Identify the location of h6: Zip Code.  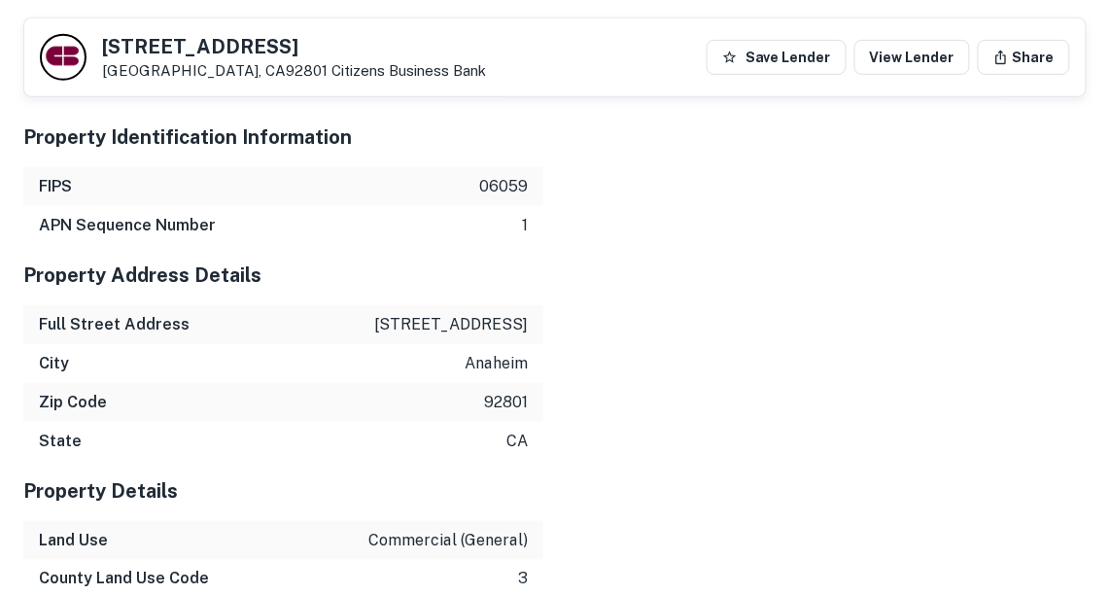
(73, 403).